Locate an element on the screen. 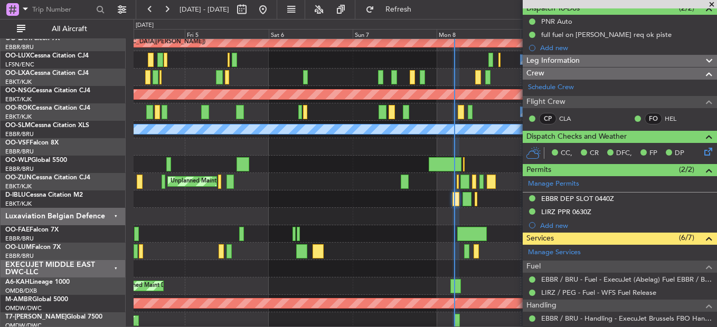  div: Tue 9 is located at coordinates (562, 34).